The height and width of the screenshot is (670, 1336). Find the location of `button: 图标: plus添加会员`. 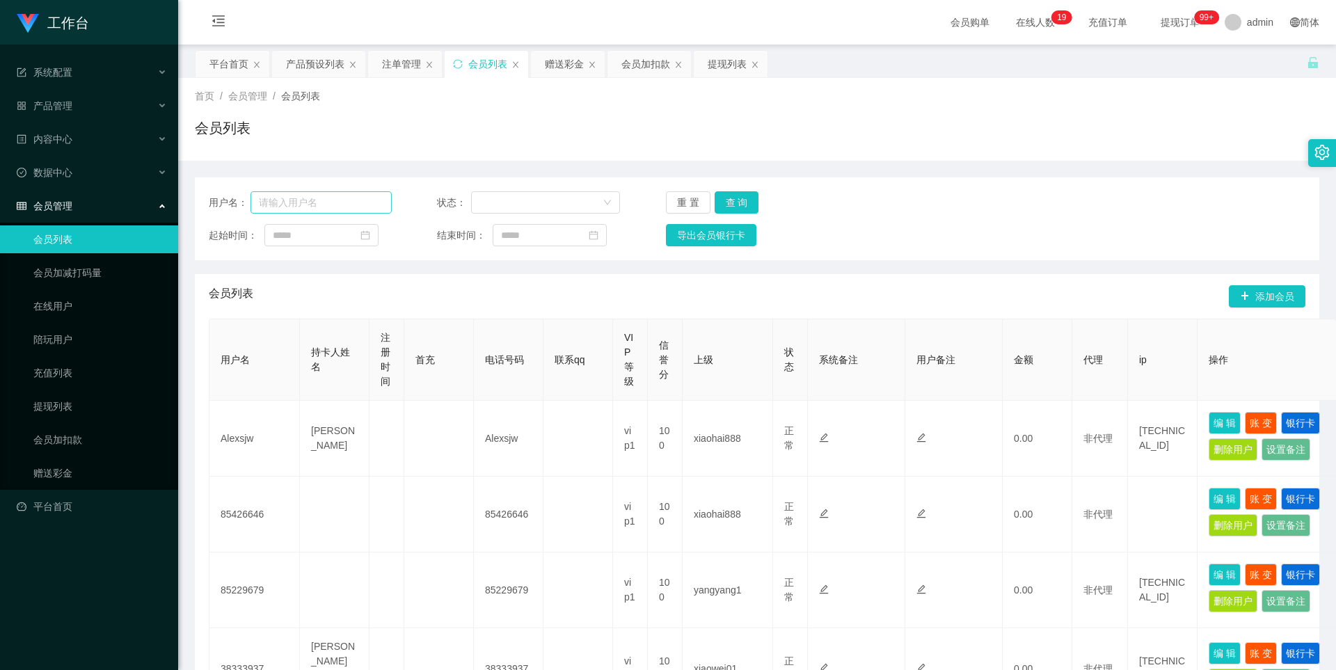

button: 图标: plus添加会员 is located at coordinates (1267, 296).